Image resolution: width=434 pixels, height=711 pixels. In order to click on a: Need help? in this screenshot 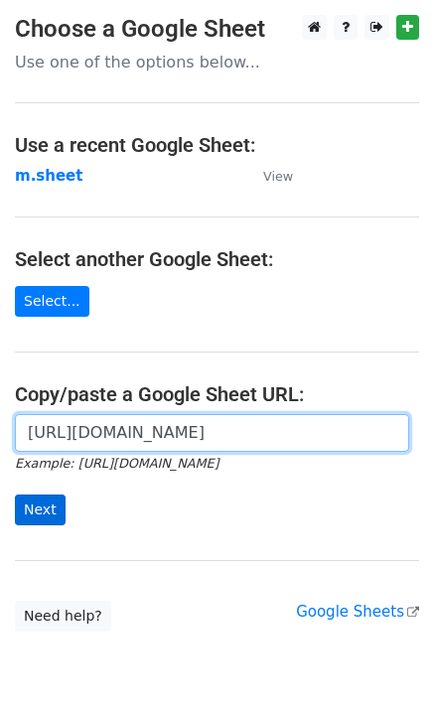, I will do `click(63, 615)`.